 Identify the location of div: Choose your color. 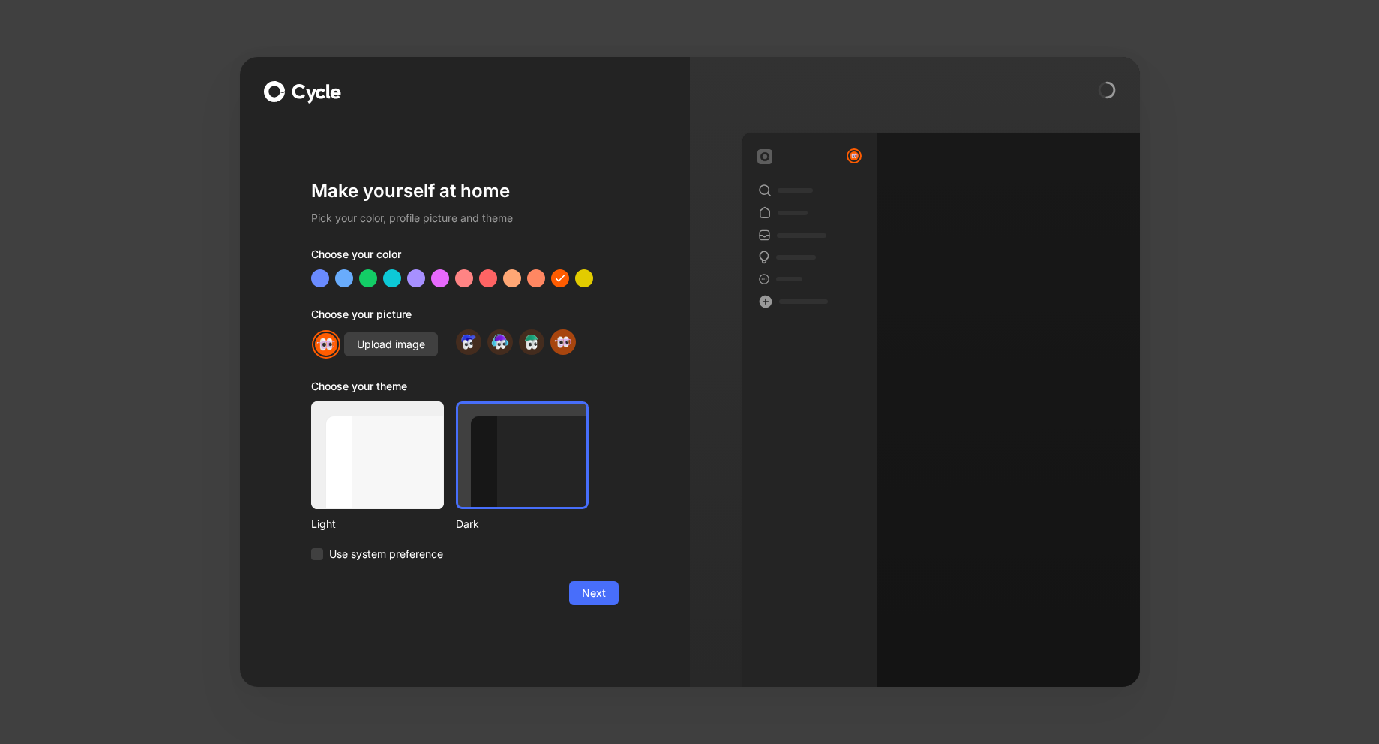
(465, 257).